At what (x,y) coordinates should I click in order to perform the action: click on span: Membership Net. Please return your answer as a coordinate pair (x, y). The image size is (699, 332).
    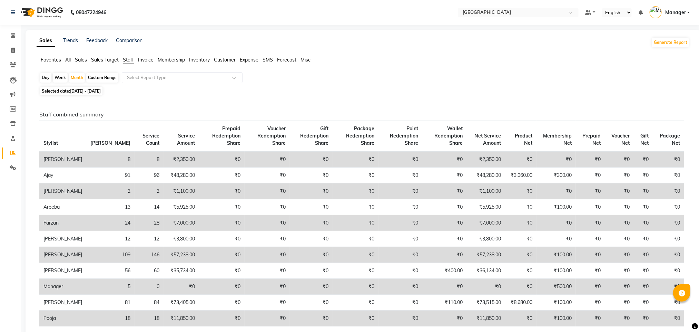
    Looking at the image, I should click on (557, 139).